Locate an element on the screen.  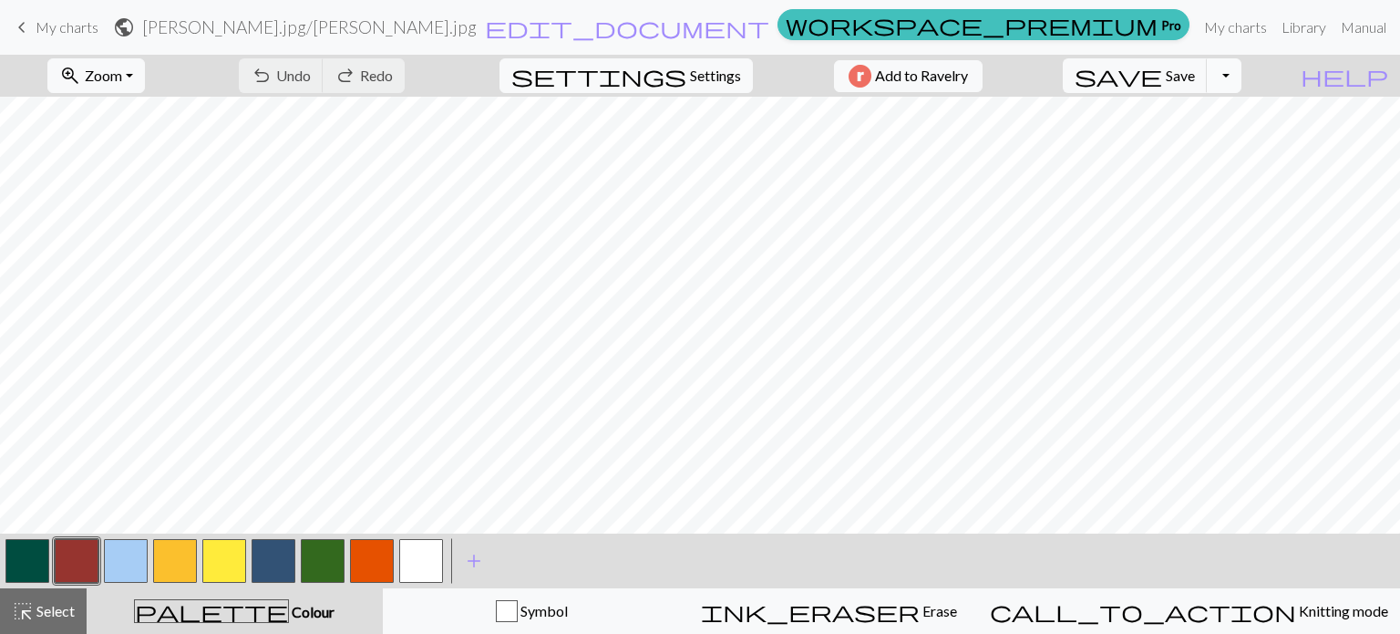
span: save is located at coordinates (1119, 76).